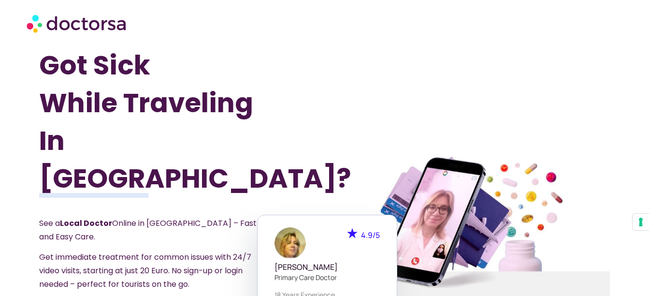  I want to click on p: Primary care doctor, so click(327, 277).